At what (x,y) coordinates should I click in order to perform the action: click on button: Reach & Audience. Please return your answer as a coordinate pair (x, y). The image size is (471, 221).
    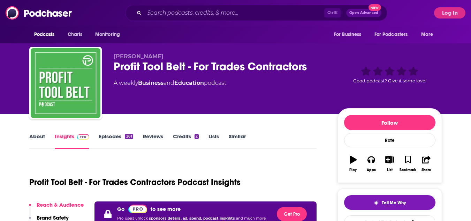
    Looking at the image, I should click on (56, 208).